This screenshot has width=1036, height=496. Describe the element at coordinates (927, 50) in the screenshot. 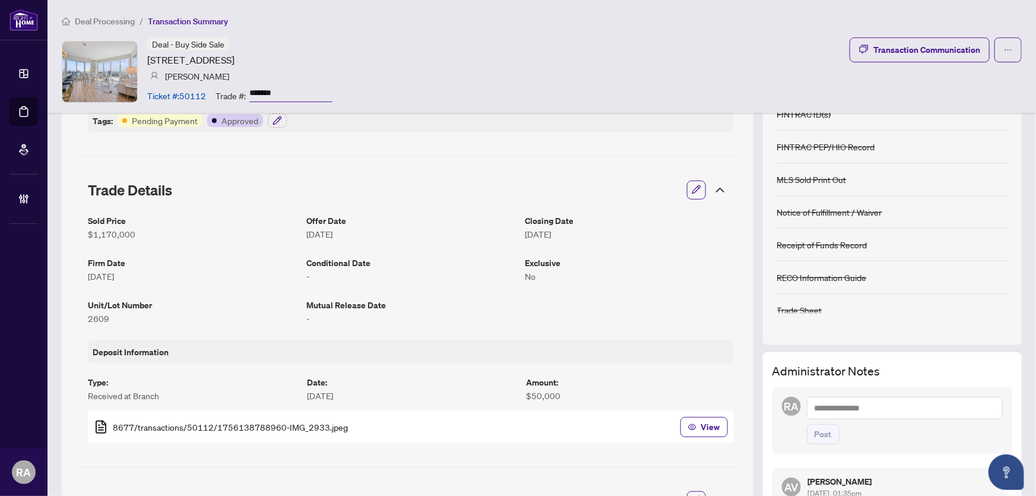

I see `div: Transaction Communication` at that location.